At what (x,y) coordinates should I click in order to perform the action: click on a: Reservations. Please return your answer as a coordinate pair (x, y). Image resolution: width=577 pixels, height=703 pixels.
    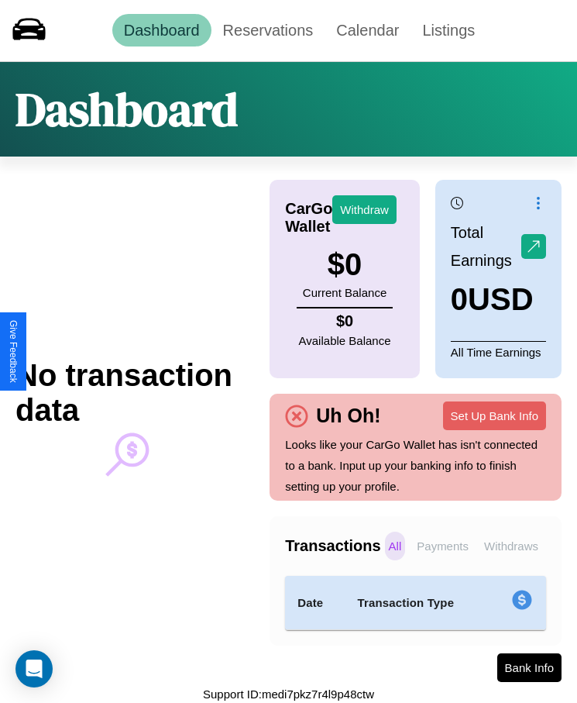
    Looking at the image, I should click on (268, 30).